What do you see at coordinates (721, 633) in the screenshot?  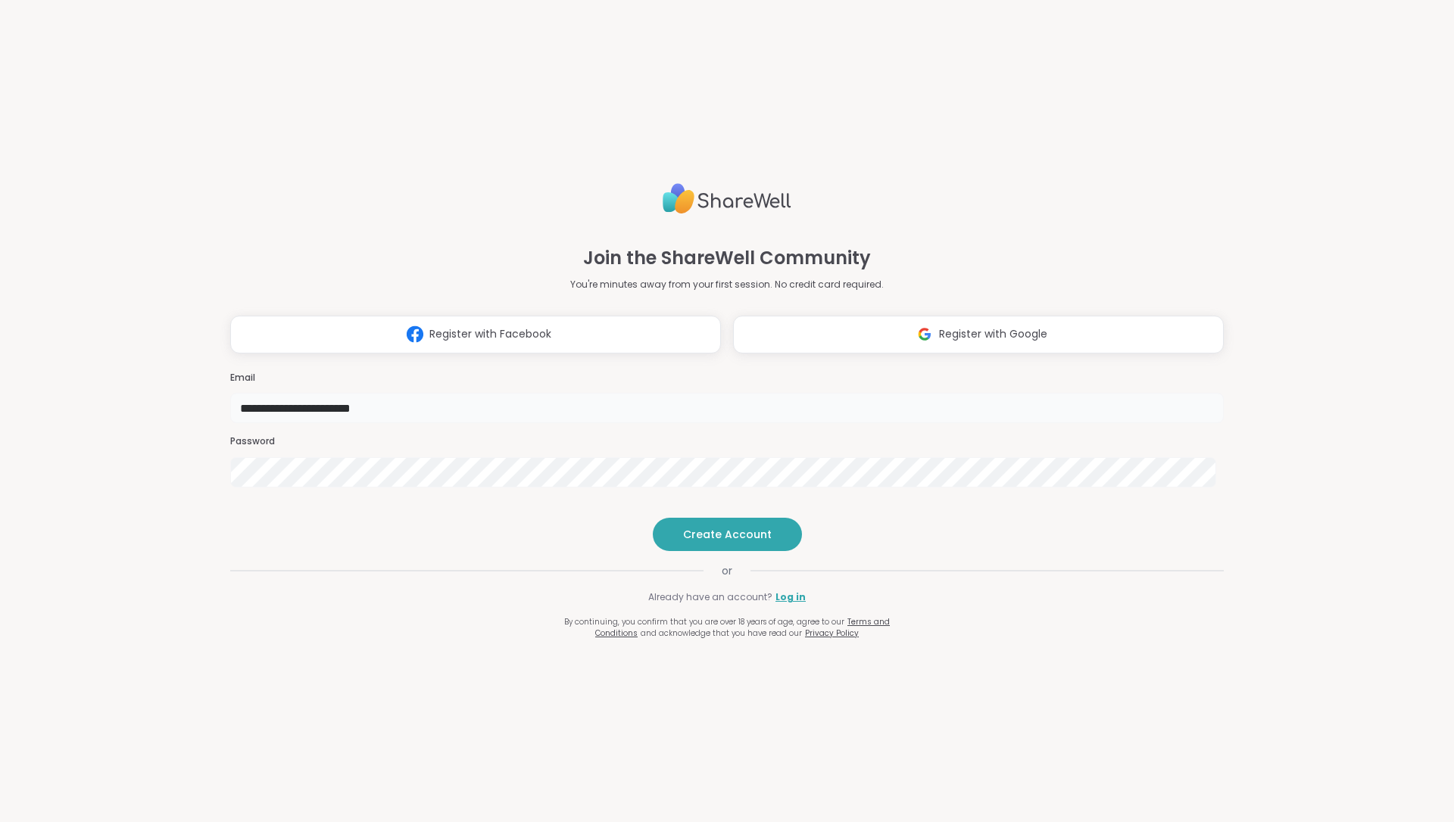 I see `span: and acknowledge that you have read our` at bounding box center [721, 633].